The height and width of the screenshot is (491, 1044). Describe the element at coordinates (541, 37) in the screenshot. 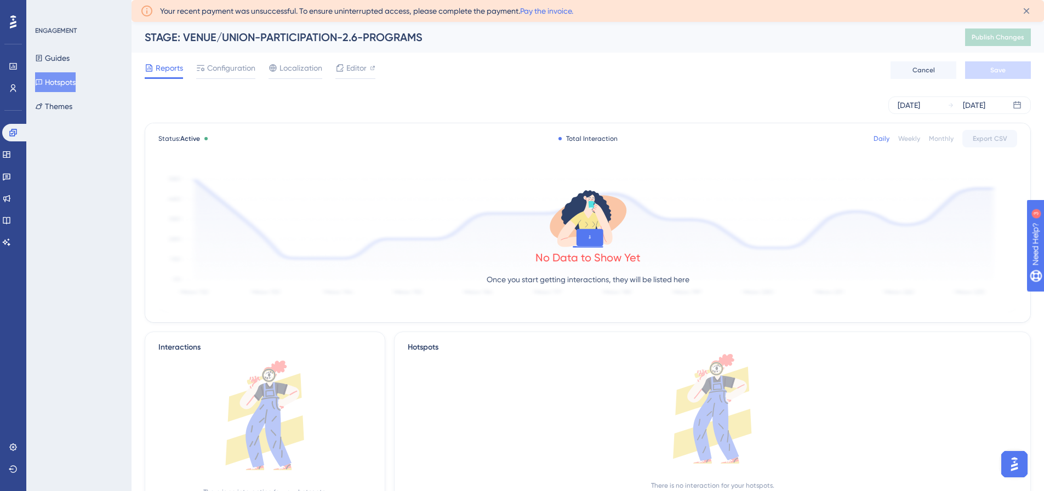

I see `div: STAGE: VENUE/UNION-PARTICIPATION-2.6-PROGRAMS` at that location.